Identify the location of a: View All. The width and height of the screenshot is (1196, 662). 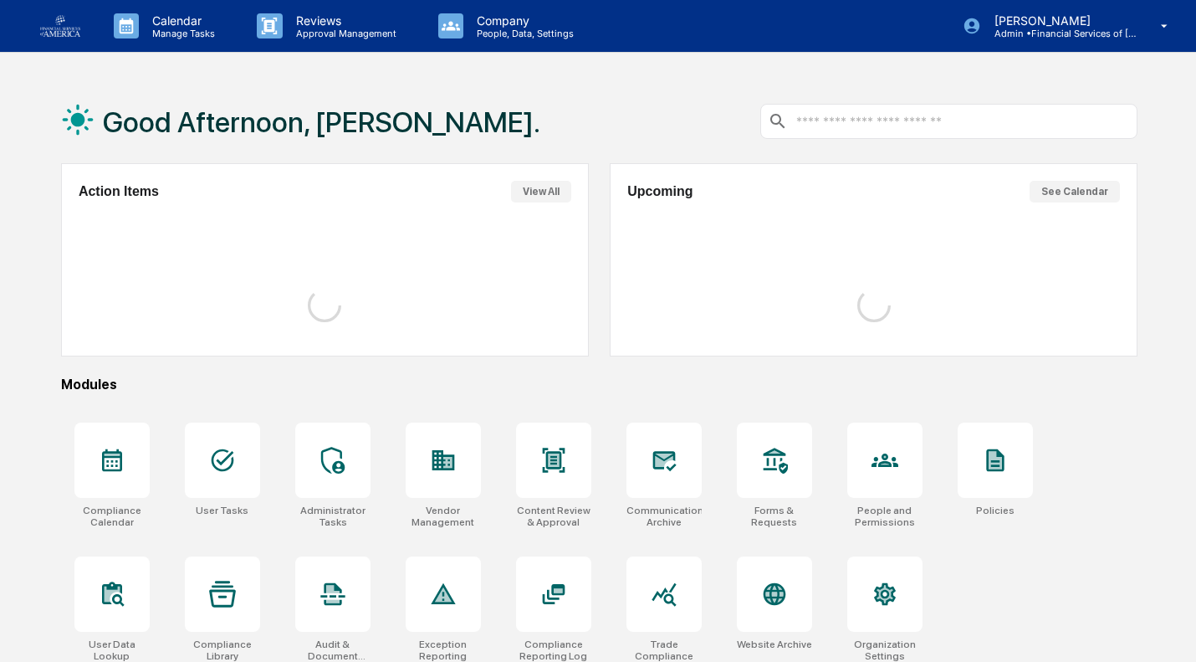
(541, 192).